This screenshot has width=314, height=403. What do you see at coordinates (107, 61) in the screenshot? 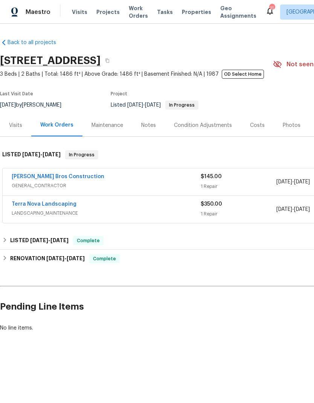
I see `button: Copy Address` at bounding box center [107, 61].